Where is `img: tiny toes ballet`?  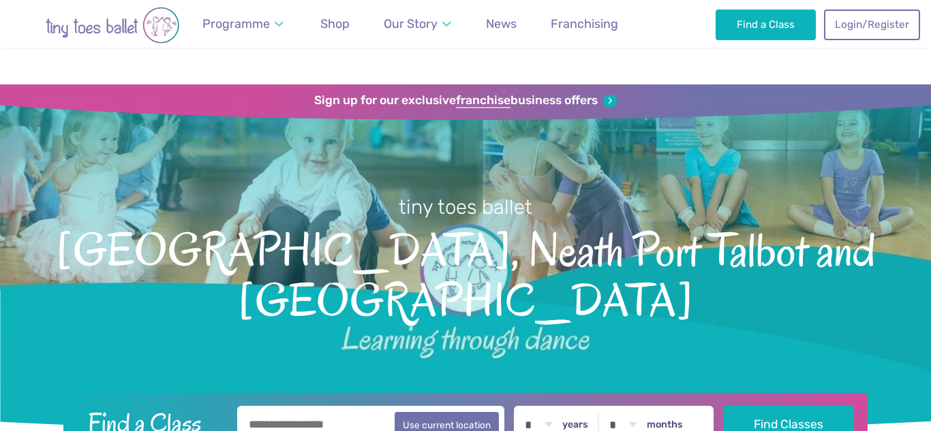
img: tiny toes ballet is located at coordinates (112, 25).